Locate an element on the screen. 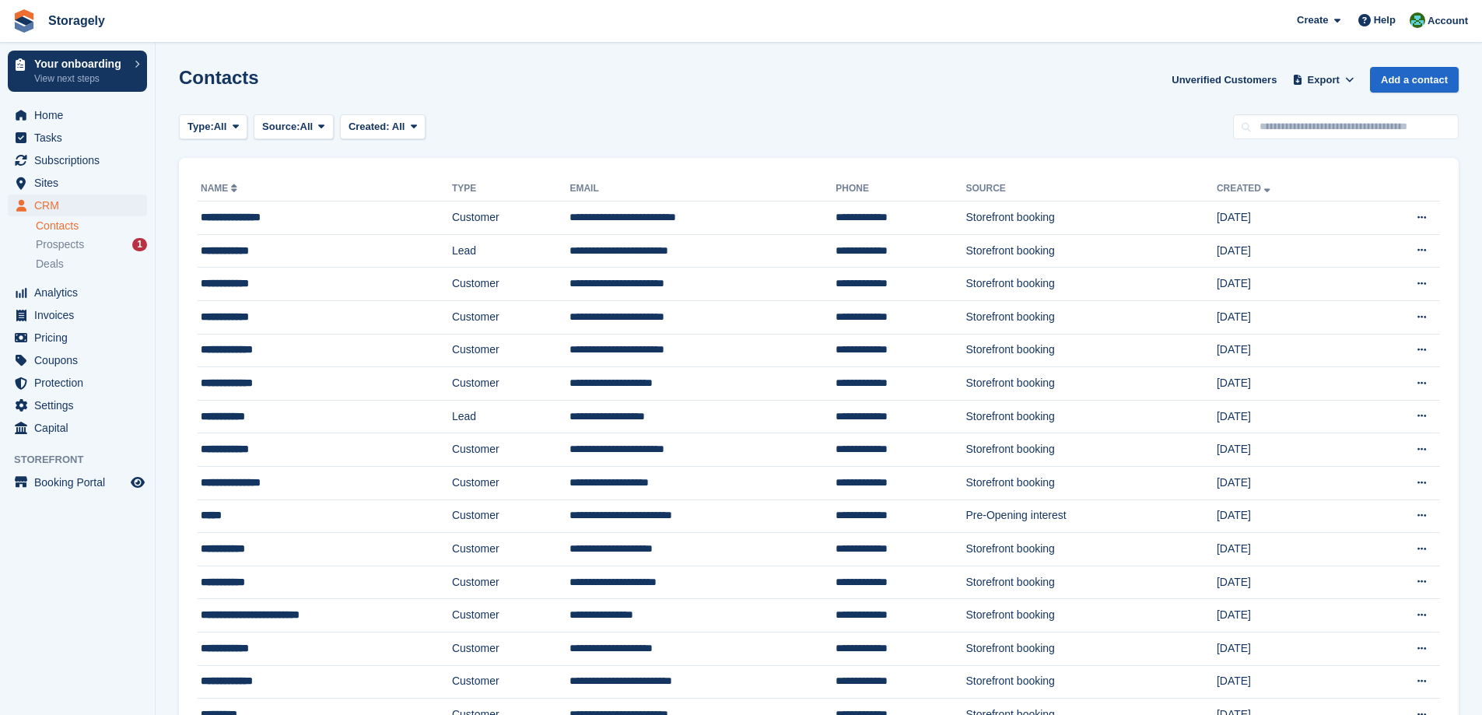 This screenshot has width=1482, height=715. span: Settings is located at coordinates (81, 405).